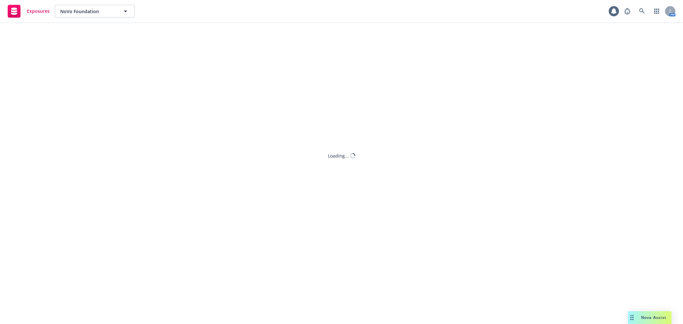 Image resolution: width=683 pixels, height=324 pixels. Describe the element at coordinates (29, 11) in the screenshot. I see `a: Exposures` at that location.